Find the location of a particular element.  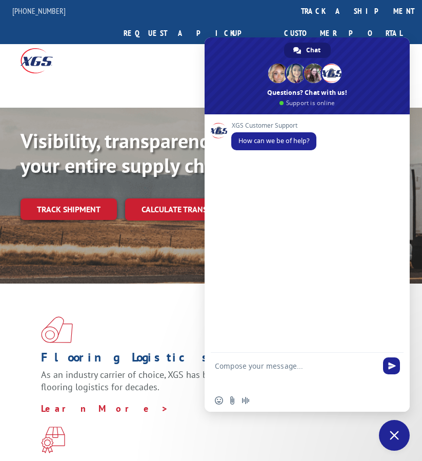

img: xgs-icon-focused-on-flooring-red is located at coordinates (53, 440).